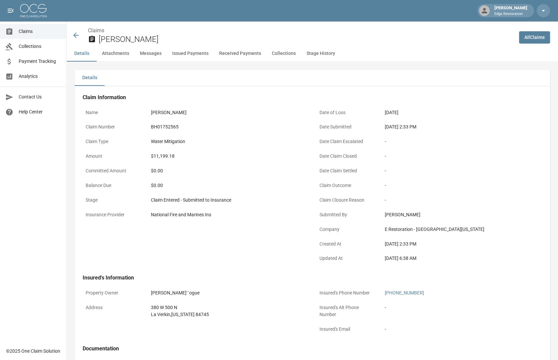  I want to click on p: Company, so click(346, 229).